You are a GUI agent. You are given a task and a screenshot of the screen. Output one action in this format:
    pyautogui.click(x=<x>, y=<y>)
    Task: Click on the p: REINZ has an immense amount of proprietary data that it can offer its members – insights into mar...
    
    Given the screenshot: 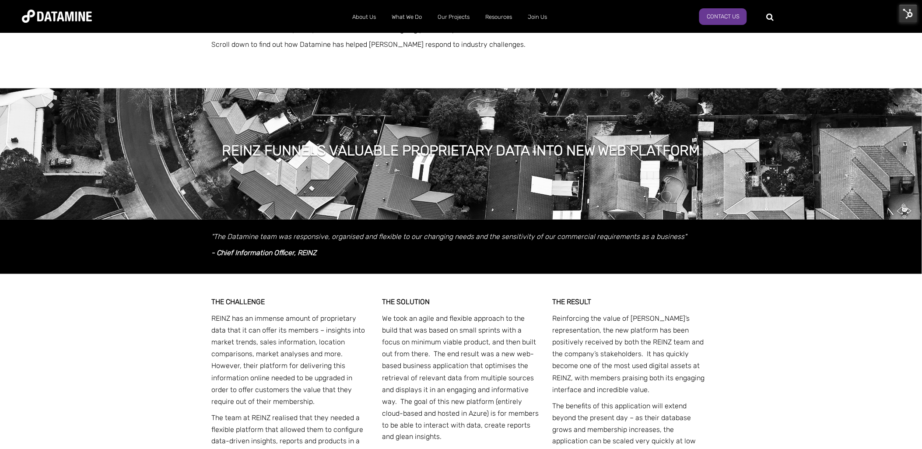 What is the action you would take?
    pyautogui.click(x=291, y=360)
    